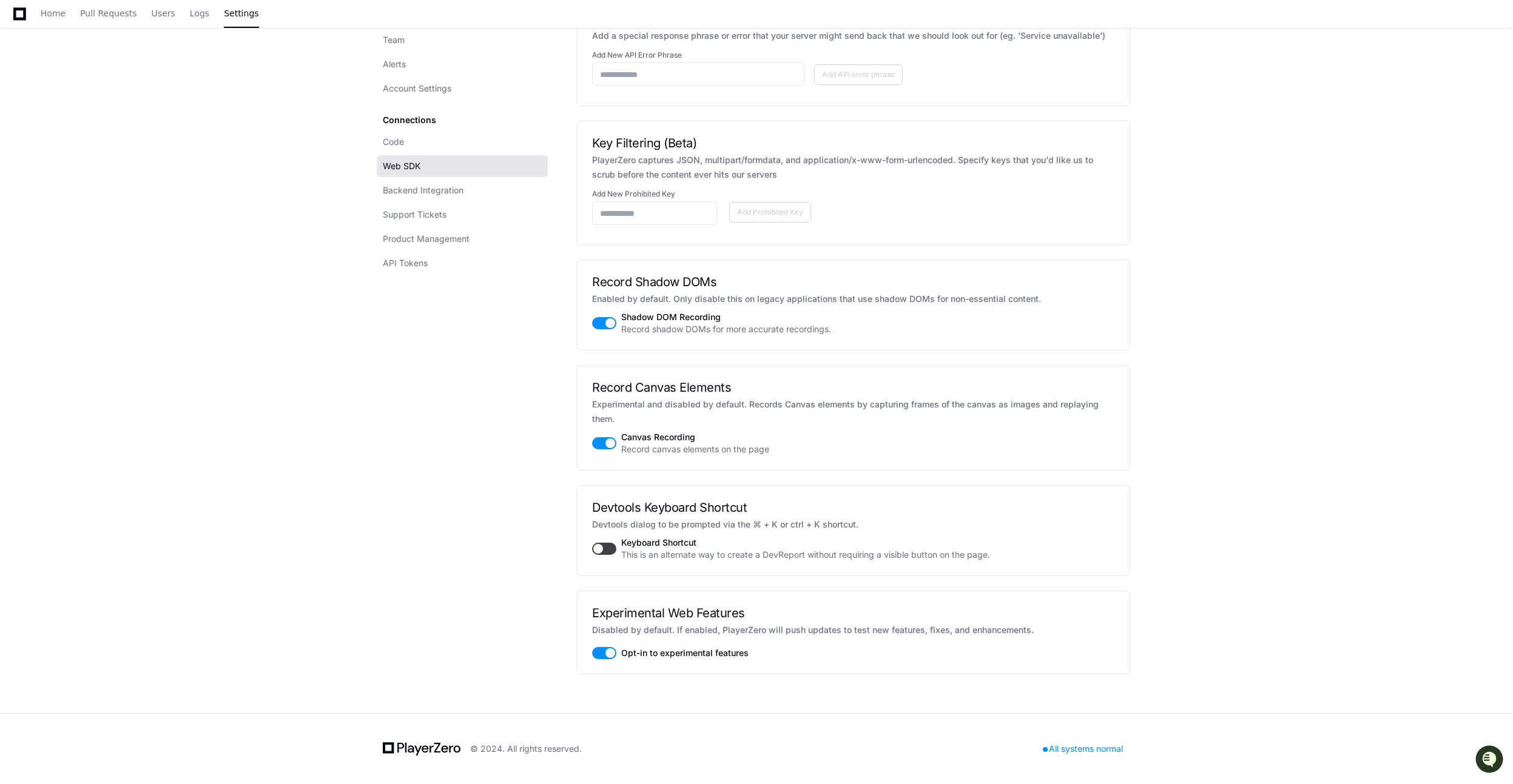 This screenshot has width=1513, height=784. I want to click on span: Web SDK, so click(402, 166).